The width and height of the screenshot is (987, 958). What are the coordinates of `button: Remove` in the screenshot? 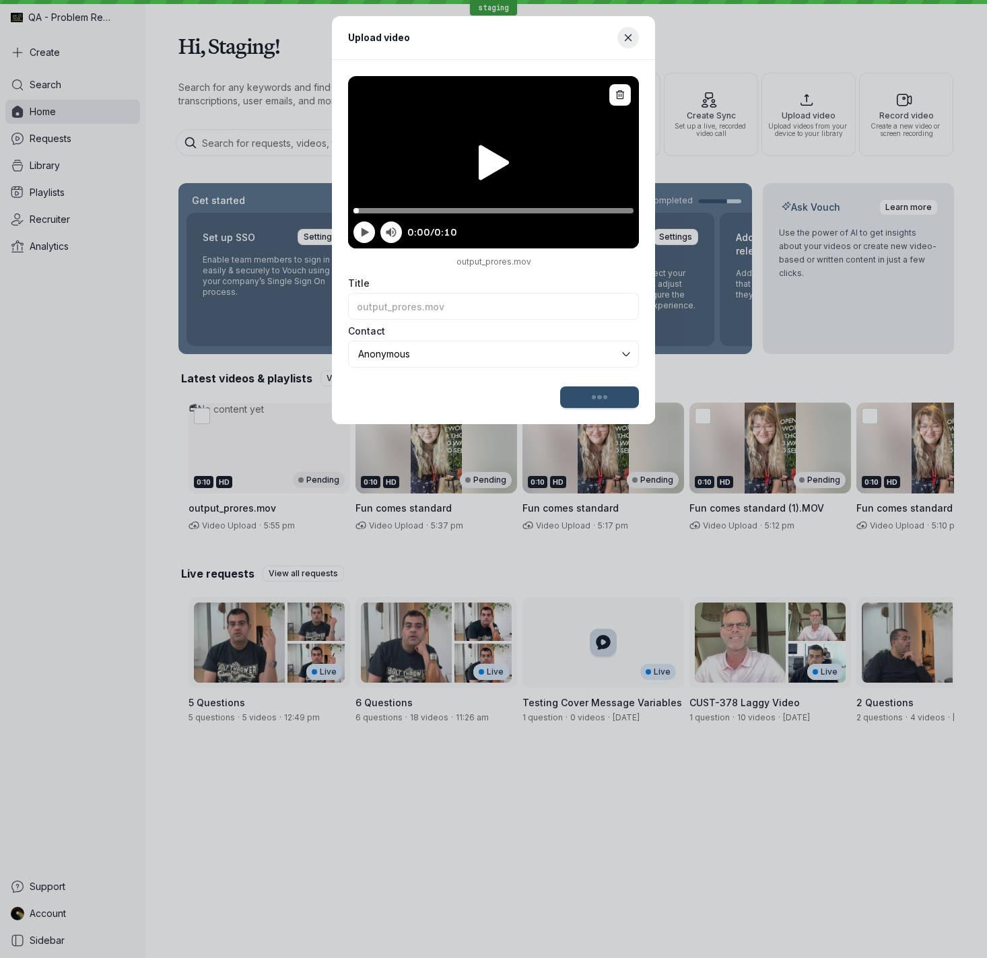 It's located at (620, 95).